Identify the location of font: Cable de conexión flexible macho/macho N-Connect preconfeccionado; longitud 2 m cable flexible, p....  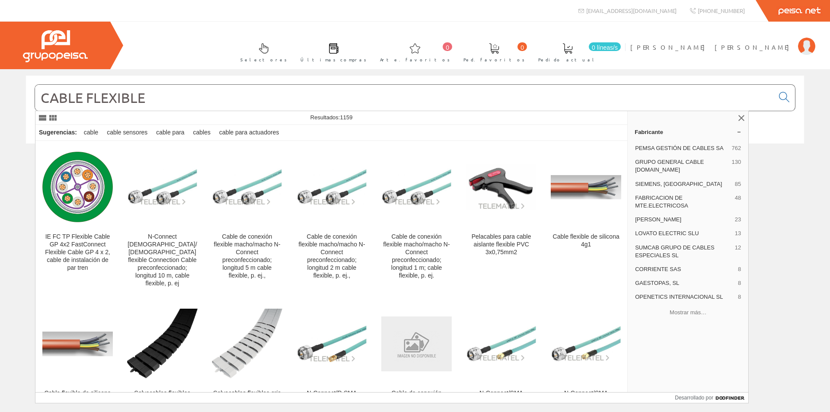
(332, 256).